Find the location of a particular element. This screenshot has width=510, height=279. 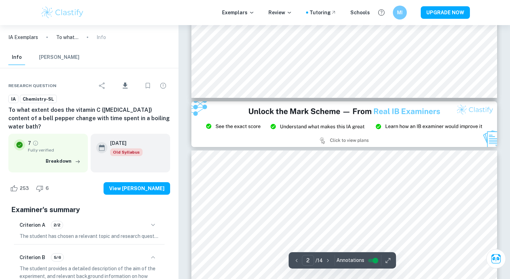

p: Exemplars is located at coordinates (238, 13).